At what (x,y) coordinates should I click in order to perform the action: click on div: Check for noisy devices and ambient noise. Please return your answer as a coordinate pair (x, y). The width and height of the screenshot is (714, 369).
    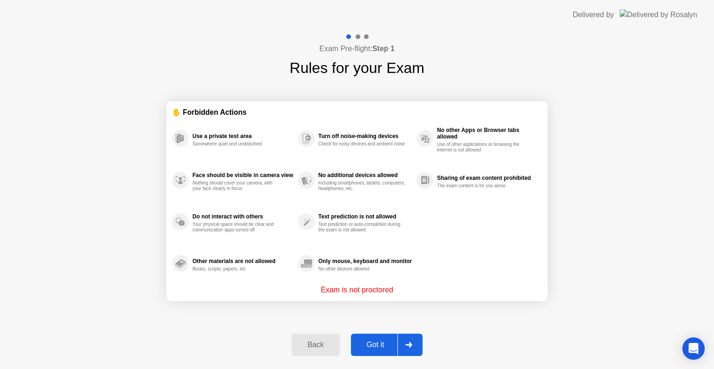
    Looking at the image, I should click on (362, 144).